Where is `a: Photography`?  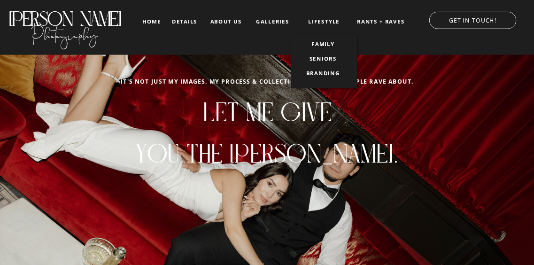
a: Photography is located at coordinates (65, 32).